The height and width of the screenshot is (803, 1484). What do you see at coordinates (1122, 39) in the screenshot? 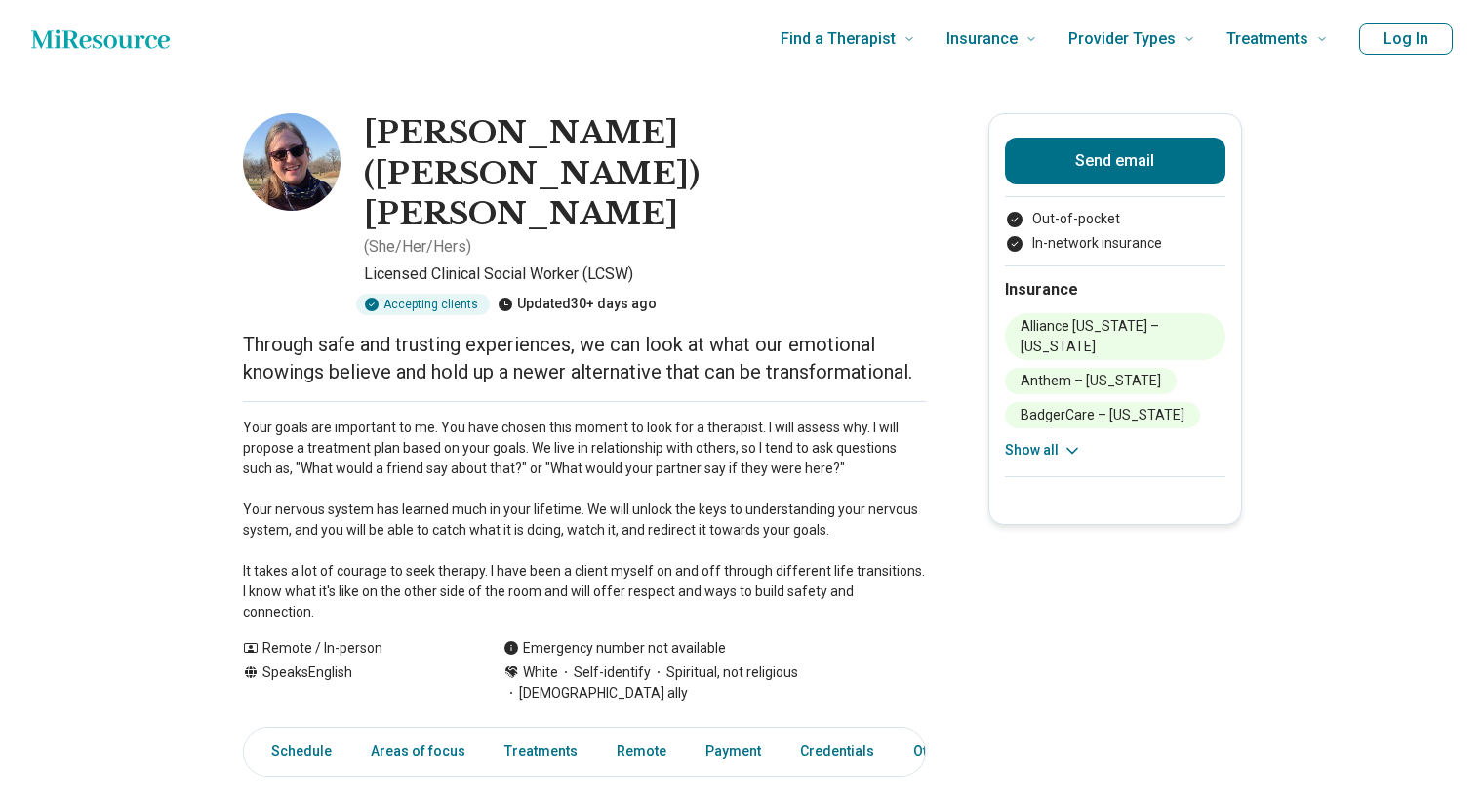
I see `span: Provider Types` at bounding box center [1122, 39].